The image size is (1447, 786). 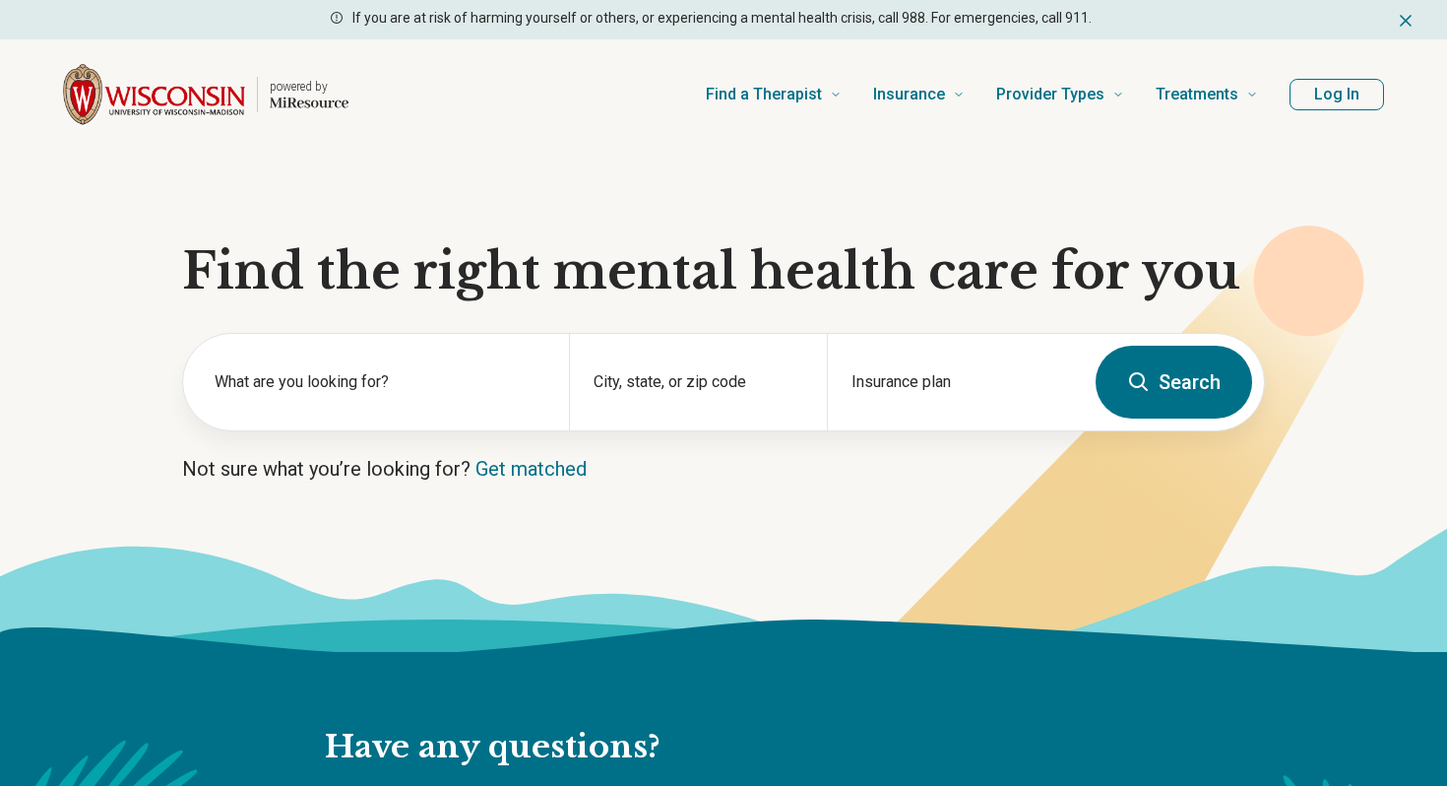 I want to click on p: powered by, so click(x=309, y=87).